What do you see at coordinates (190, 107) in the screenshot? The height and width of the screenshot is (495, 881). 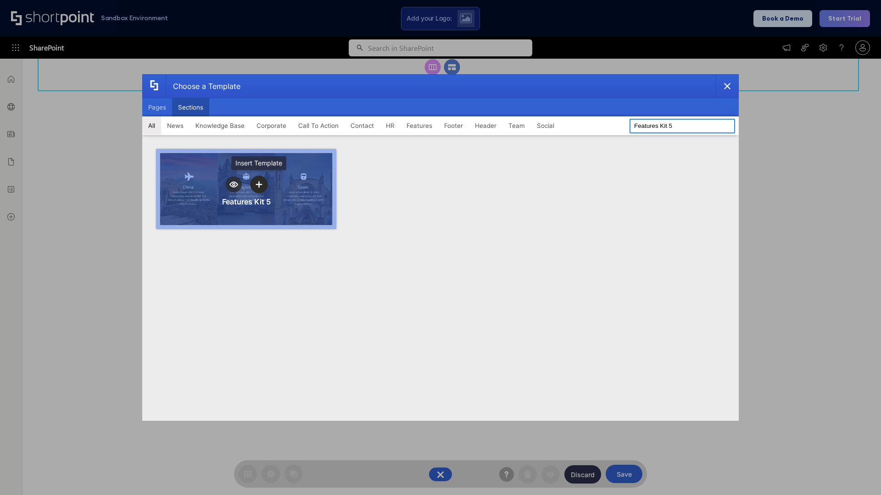 I see `button: Sections` at bounding box center [190, 107].